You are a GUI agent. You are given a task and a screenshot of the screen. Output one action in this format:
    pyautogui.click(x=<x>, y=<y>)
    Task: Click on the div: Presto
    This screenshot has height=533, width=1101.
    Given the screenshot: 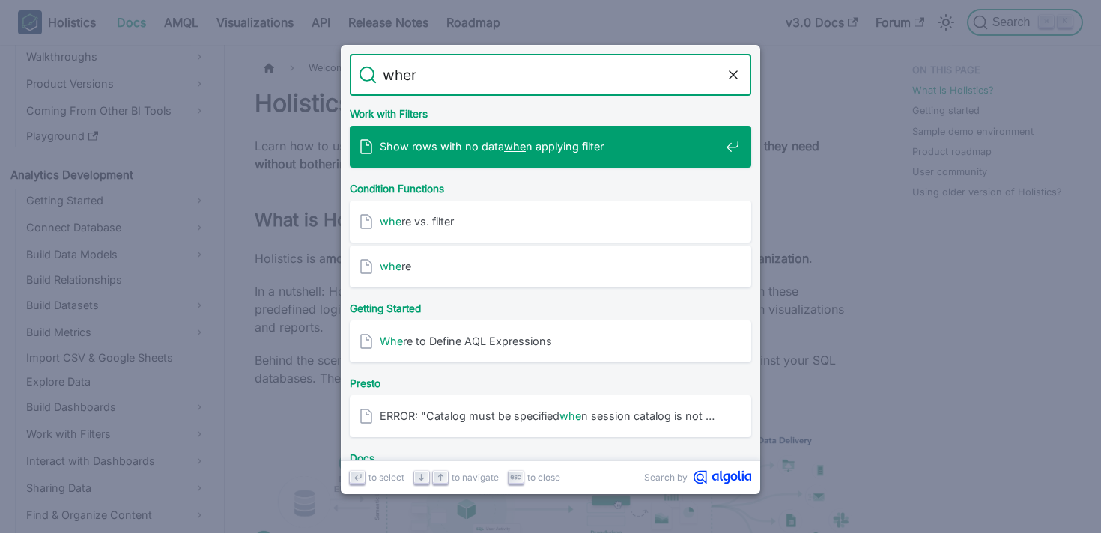 What is the action you would take?
    pyautogui.click(x=551, y=381)
    